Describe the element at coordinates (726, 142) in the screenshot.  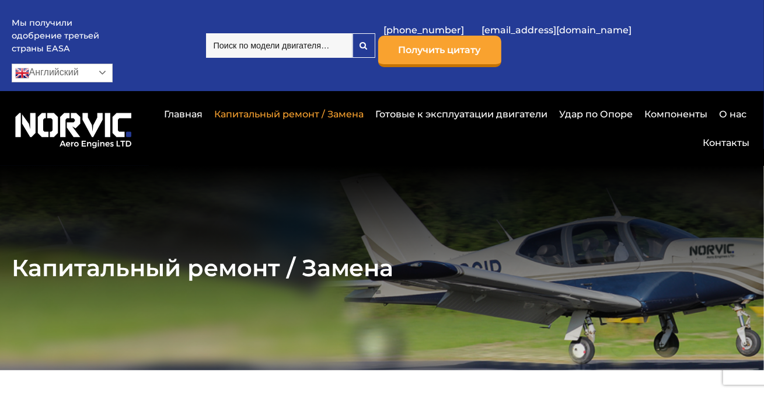
I see `ya-tr-span: Контакты` at that location.